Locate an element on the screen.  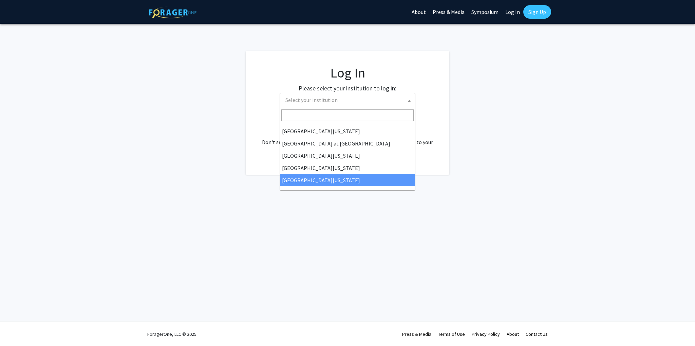
a: About is located at coordinates (513, 334).